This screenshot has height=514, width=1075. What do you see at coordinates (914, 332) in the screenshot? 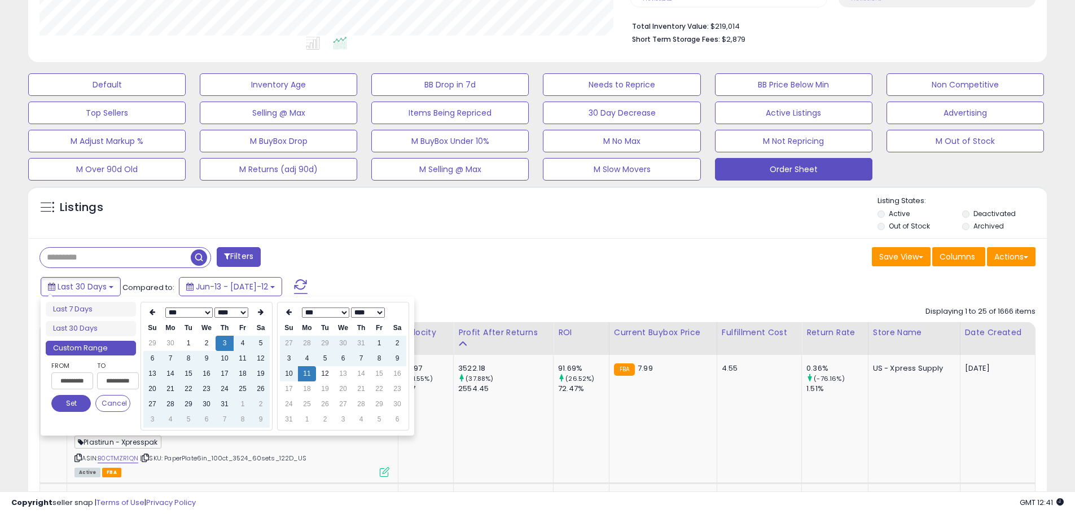
I see `div: Store Name` at bounding box center [914, 332].